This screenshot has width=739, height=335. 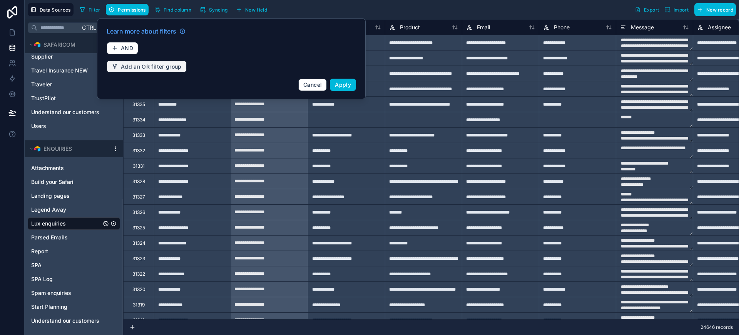 I want to click on span: Users, so click(x=39, y=126).